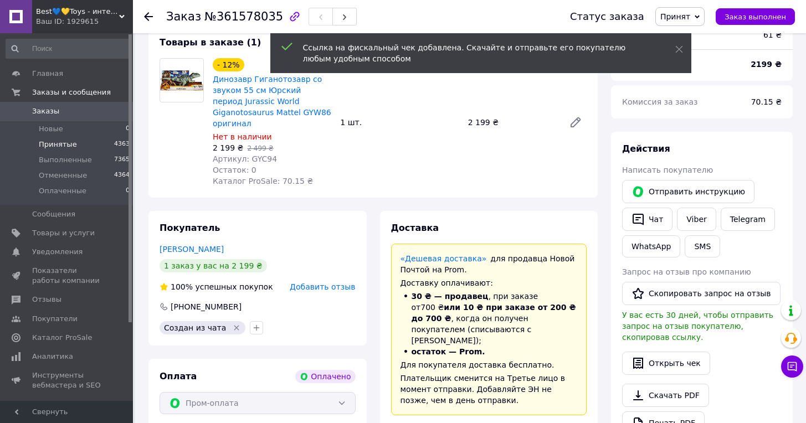 This screenshot has width=806, height=423. I want to click on span: Товары в заказе (1), so click(210, 42).